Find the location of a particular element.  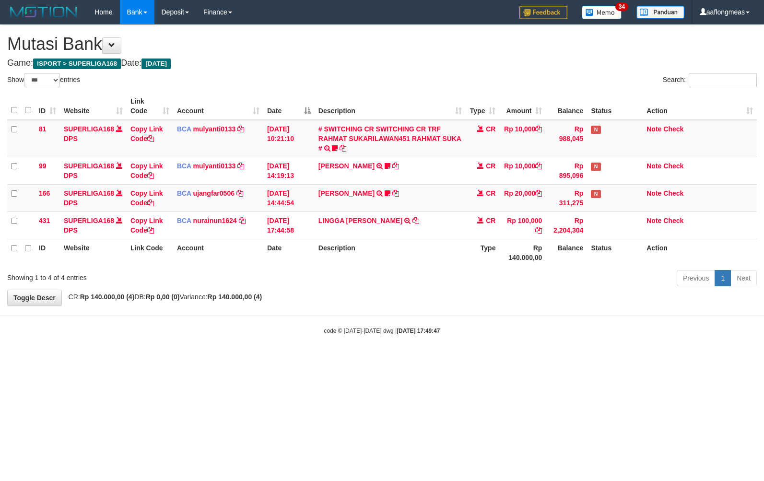

a: # SWITCHING CR SWITCHING CR TRF RAHMAT SUKARILAWAN451 RAHMAT SUKA # is located at coordinates (390, 139).